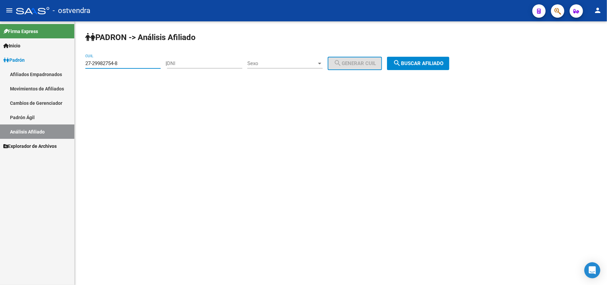 This screenshot has height=285, width=607. What do you see at coordinates (140, 37) in the screenshot?
I see `strong: PADRON -> Análisis Afiliado` at bounding box center [140, 37].